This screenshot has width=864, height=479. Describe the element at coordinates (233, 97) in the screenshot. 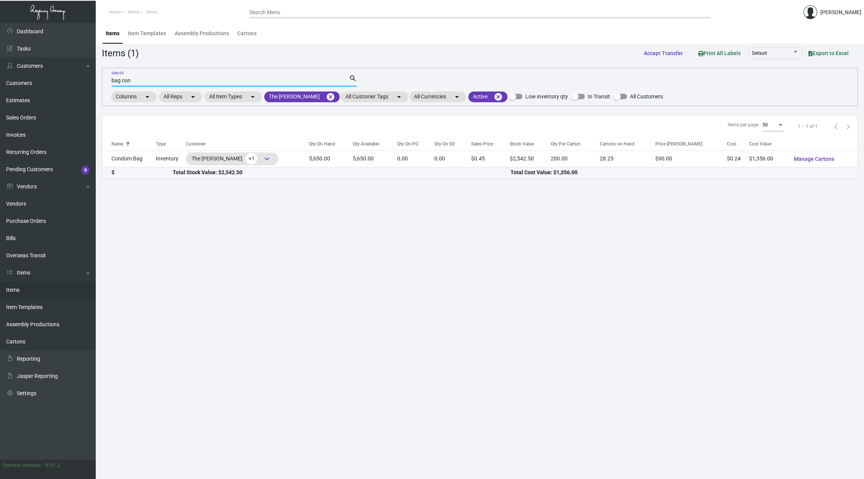

I see `mat-chip: All Item Types` at that location.